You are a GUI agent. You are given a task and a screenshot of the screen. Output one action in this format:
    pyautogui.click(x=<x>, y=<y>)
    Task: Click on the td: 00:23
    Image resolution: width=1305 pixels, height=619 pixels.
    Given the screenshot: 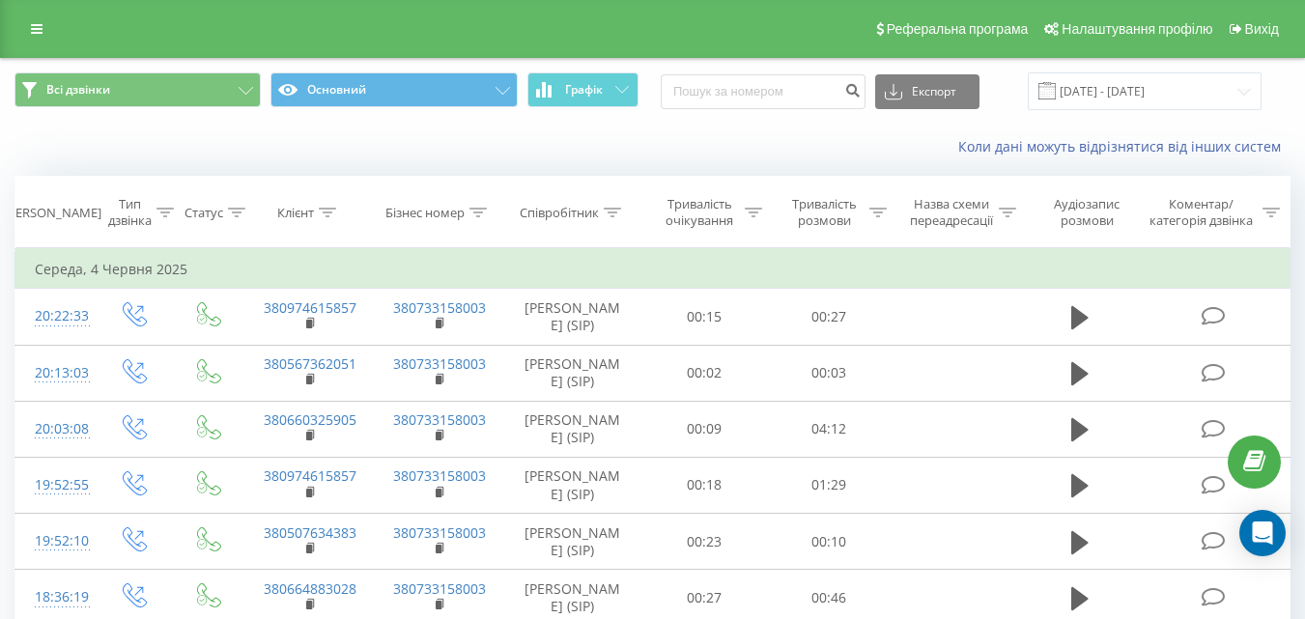 What is the action you would take?
    pyautogui.click(x=704, y=542)
    